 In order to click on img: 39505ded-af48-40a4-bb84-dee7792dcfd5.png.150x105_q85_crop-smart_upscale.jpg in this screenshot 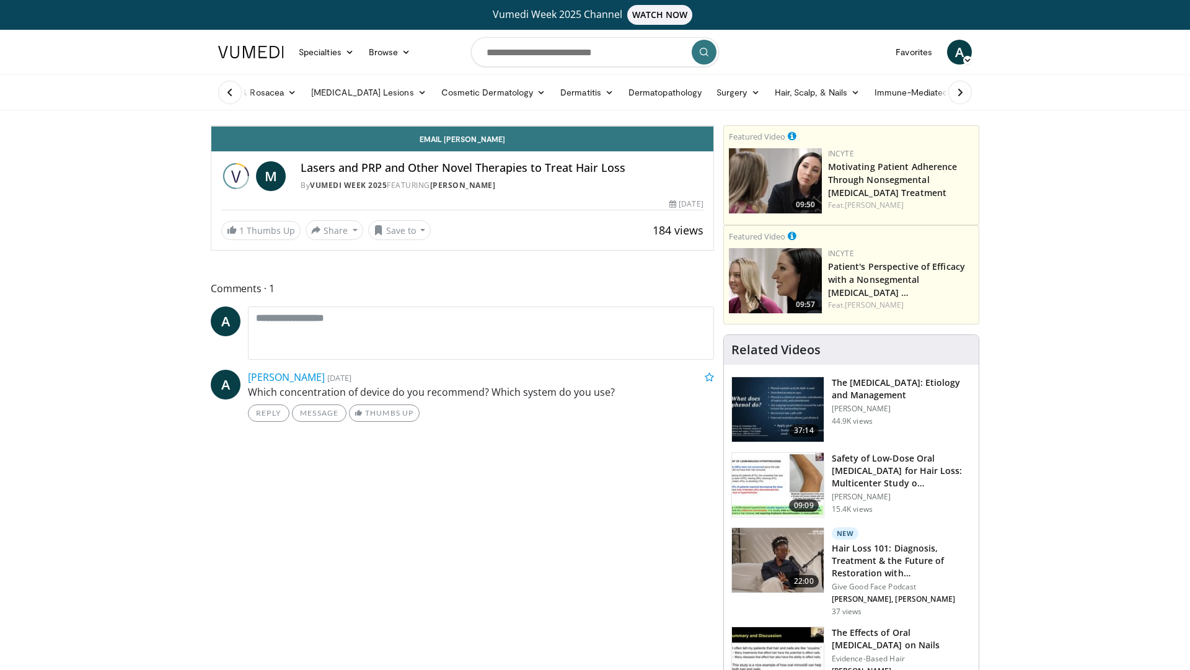, I will do `click(776, 180)`.